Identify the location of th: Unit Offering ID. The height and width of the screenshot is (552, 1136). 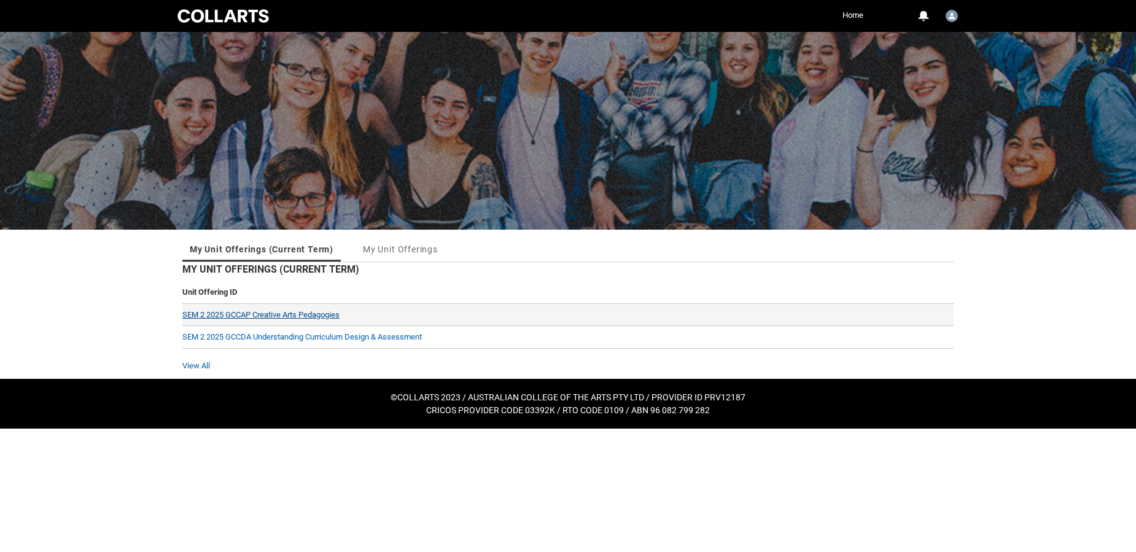
(568, 292).